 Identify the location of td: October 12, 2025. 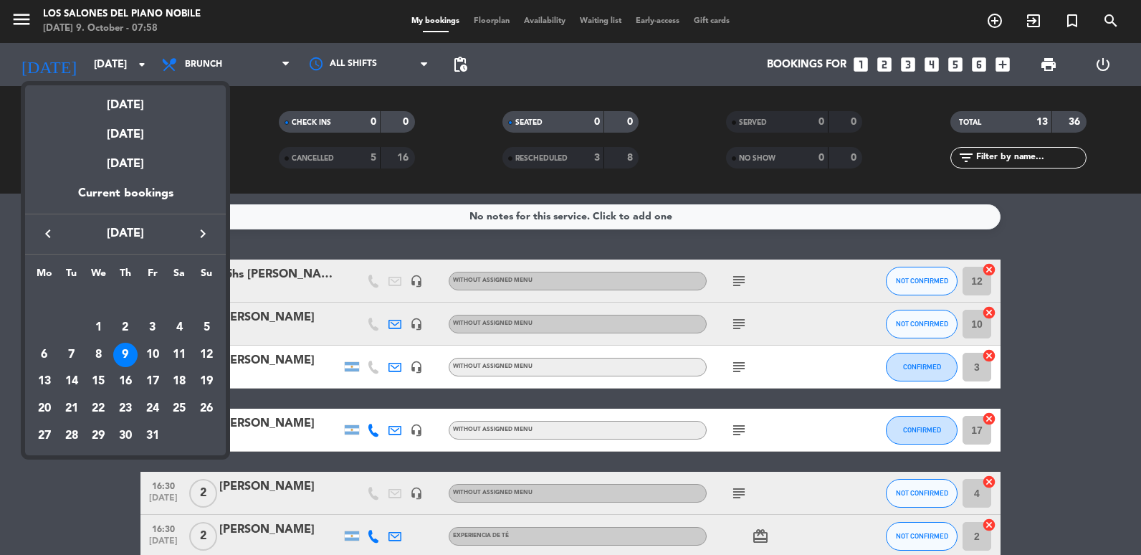
(206, 355).